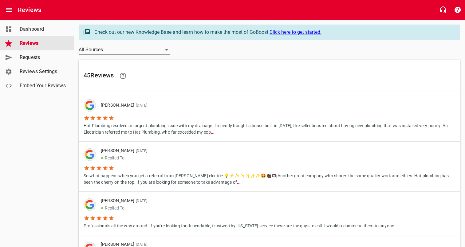  Describe the element at coordinates (43, 86) in the screenshot. I see `span: Embed Your Reviews` at that location.